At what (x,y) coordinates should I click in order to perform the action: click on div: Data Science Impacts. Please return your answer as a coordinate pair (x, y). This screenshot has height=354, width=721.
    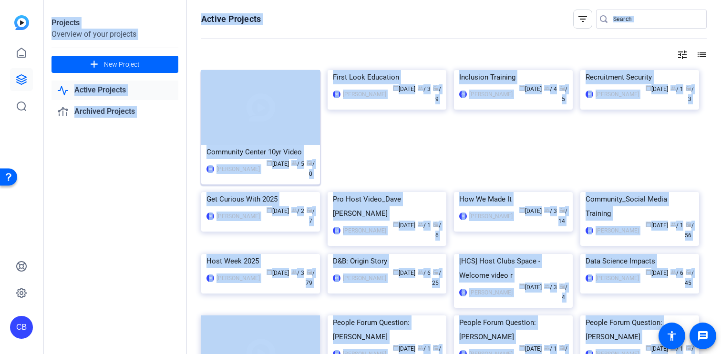
    Looking at the image, I should click on (639, 261).